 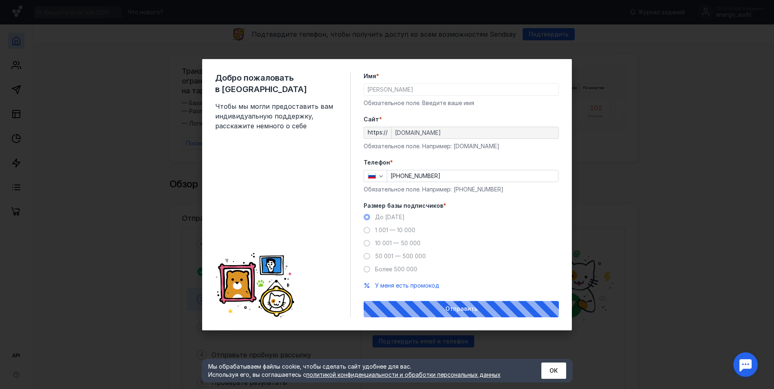 I want to click on span: Имя, so click(x=370, y=76).